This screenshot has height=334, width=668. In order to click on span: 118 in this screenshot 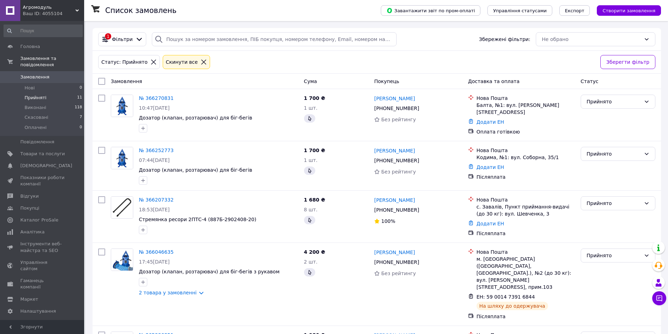, I will do `click(78, 108)`.